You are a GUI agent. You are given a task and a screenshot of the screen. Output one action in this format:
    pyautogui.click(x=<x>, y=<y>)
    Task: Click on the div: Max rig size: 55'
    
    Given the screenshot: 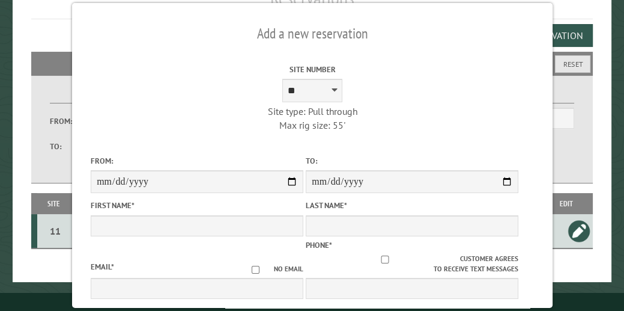 What is the action you would take?
    pyautogui.click(x=312, y=125)
    